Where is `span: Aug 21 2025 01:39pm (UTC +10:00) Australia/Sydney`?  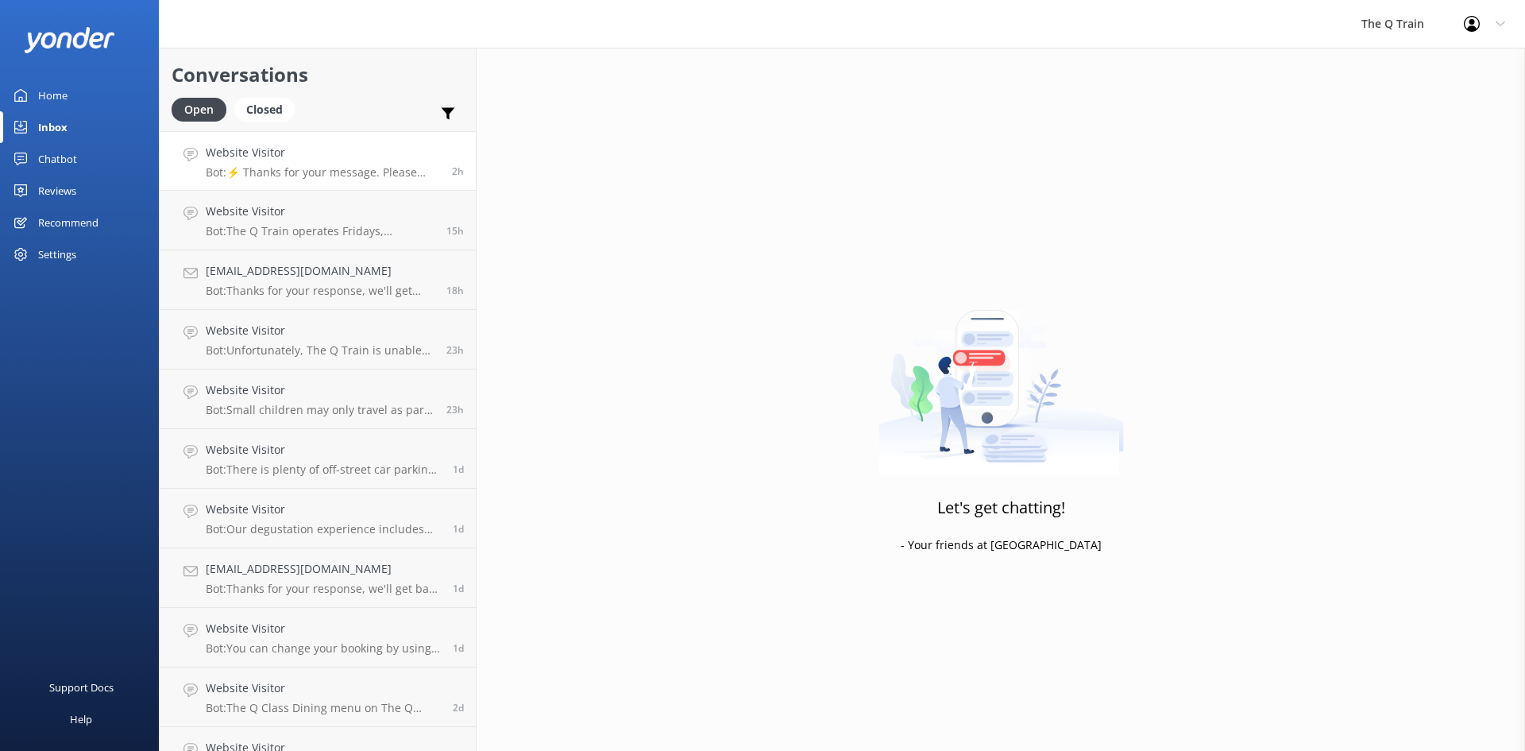 span: Aug 21 2025 01:39pm (UTC +10:00) Australia/Sydney is located at coordinates (455, 409).